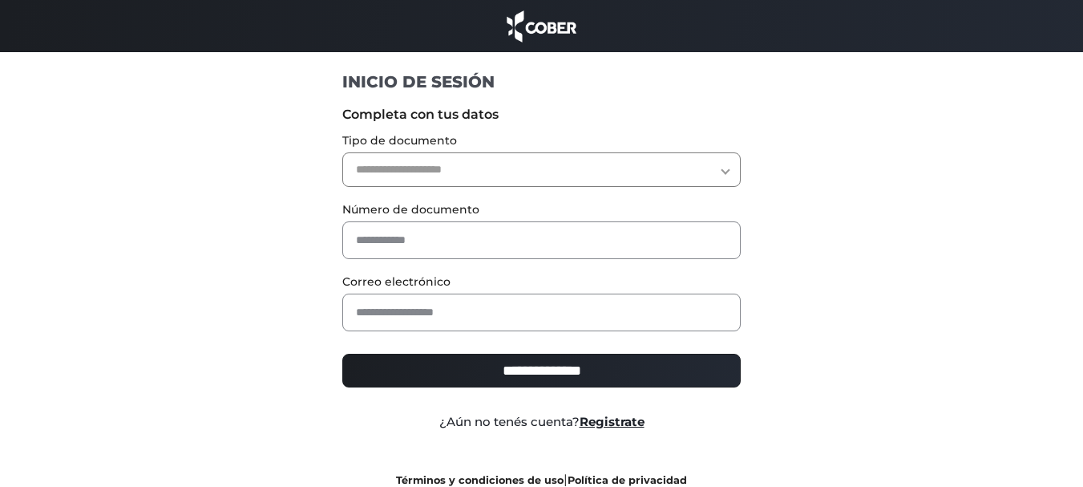 This screenshot has height=487, width=1083. I want to click on a: Registrate, so click(612, 421).